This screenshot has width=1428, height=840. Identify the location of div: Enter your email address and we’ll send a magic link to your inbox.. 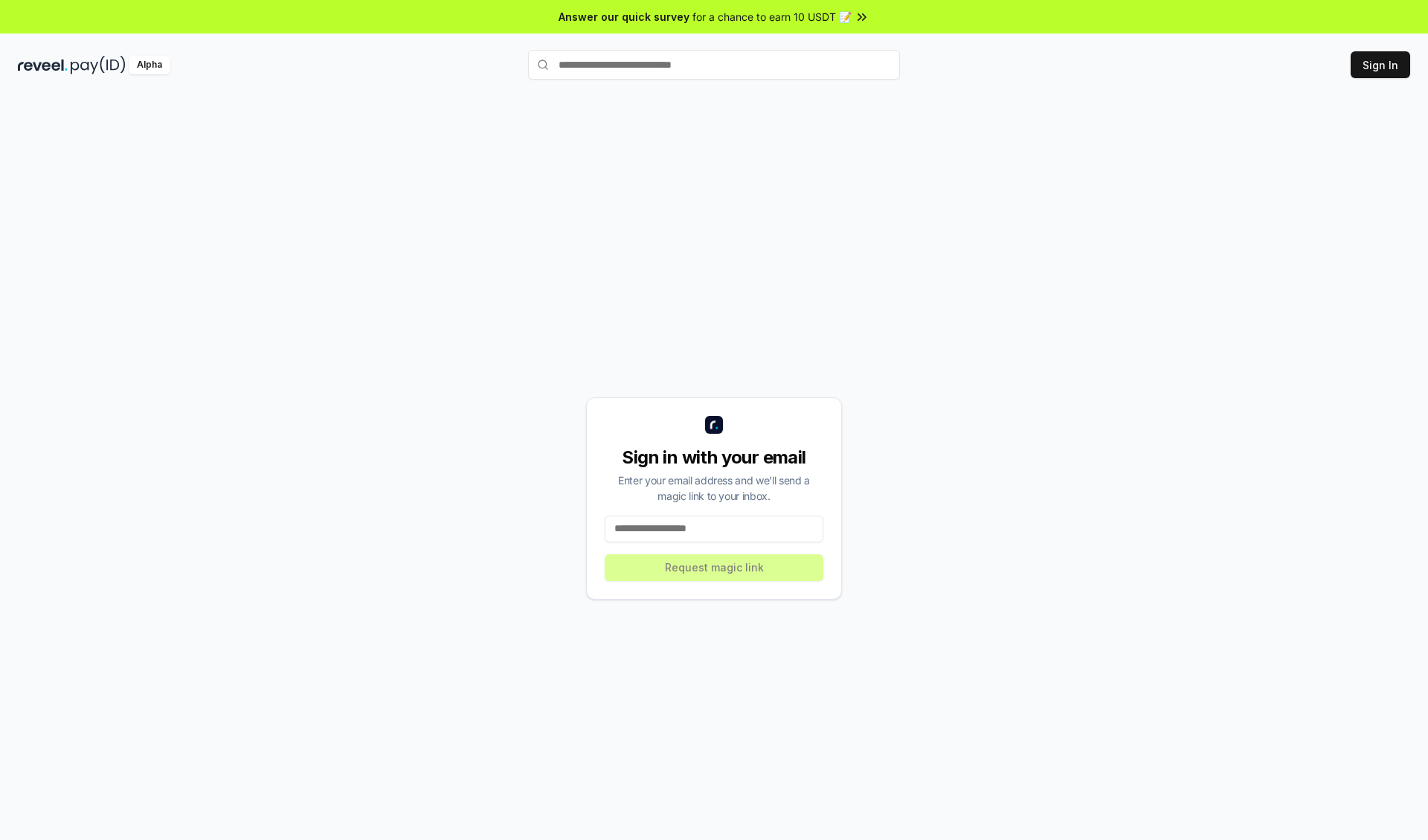
(714, 488).